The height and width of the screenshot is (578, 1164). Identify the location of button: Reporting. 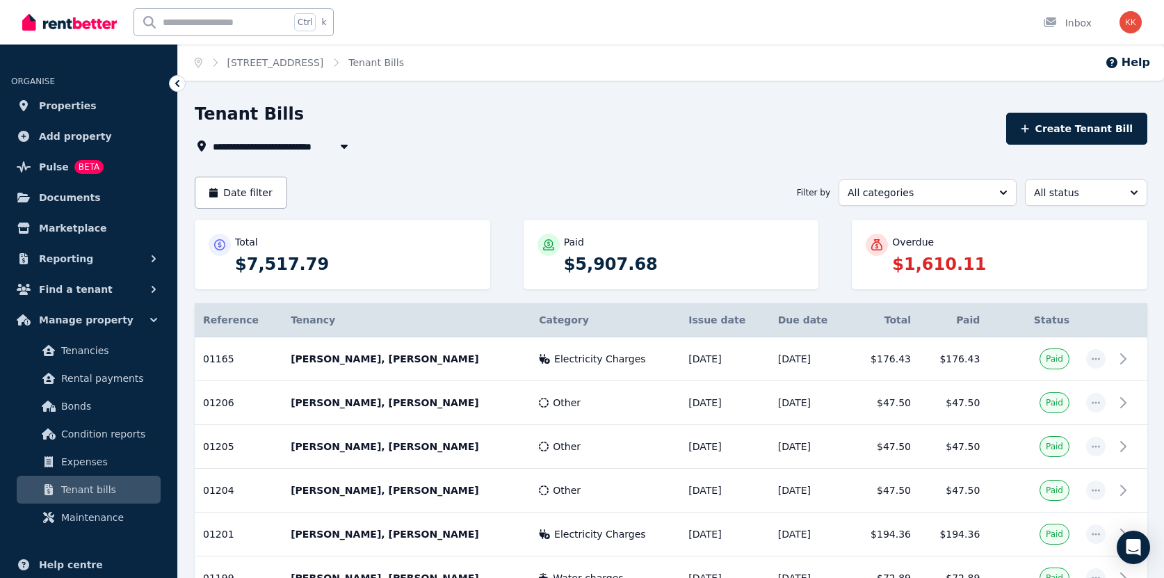
(88, 259).